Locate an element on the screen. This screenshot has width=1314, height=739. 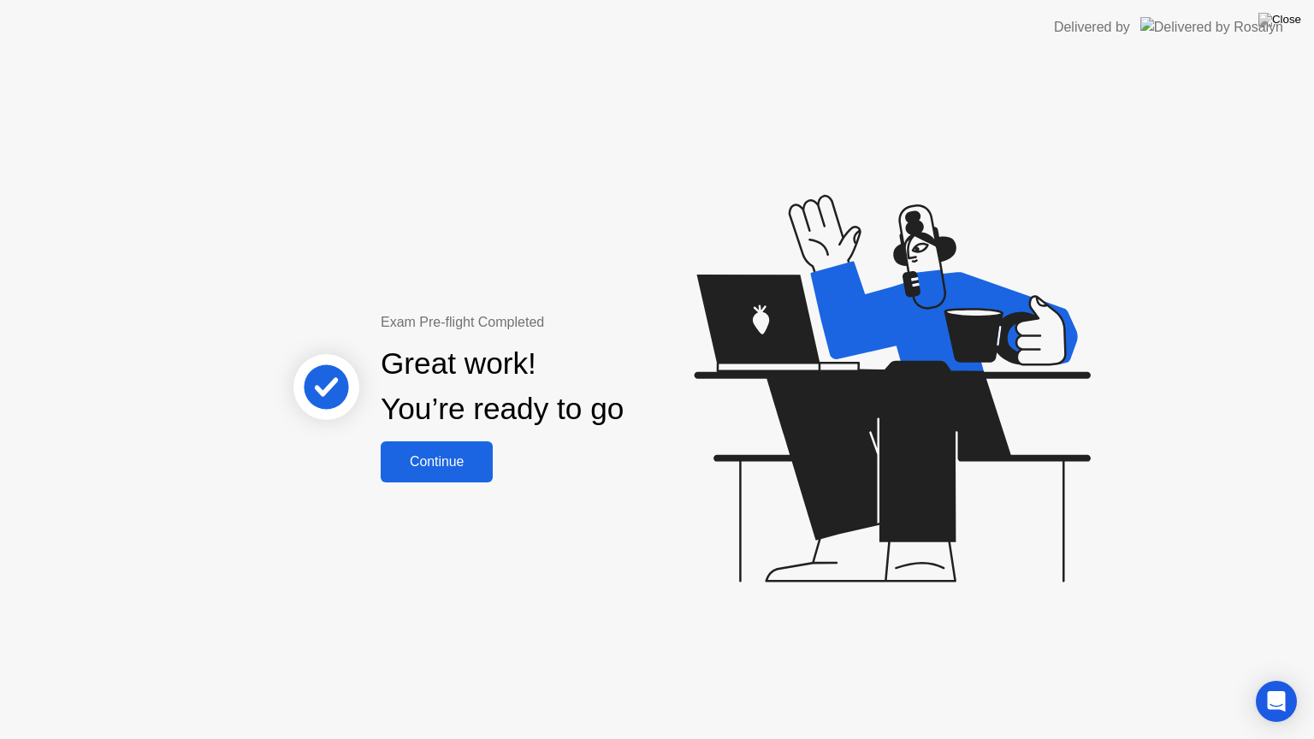
div: Delivered by is located at coordinates (1091, 27).